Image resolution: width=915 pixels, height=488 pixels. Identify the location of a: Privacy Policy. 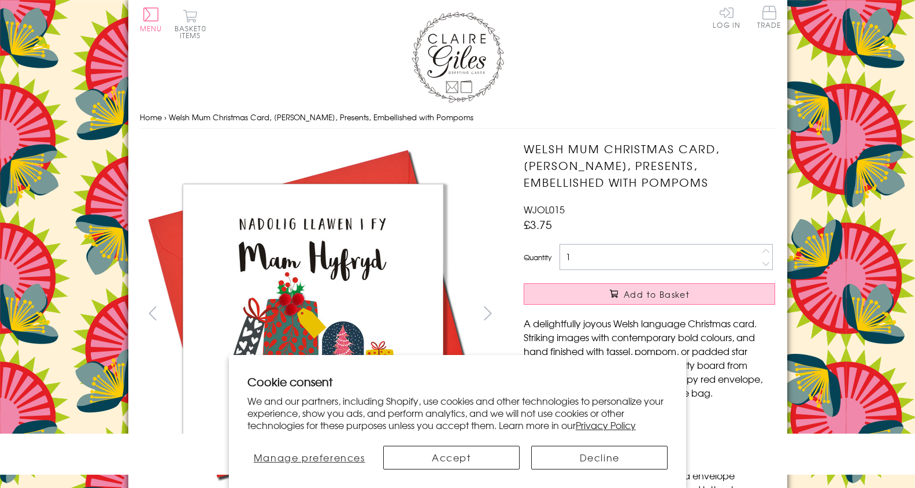
(606, 425).